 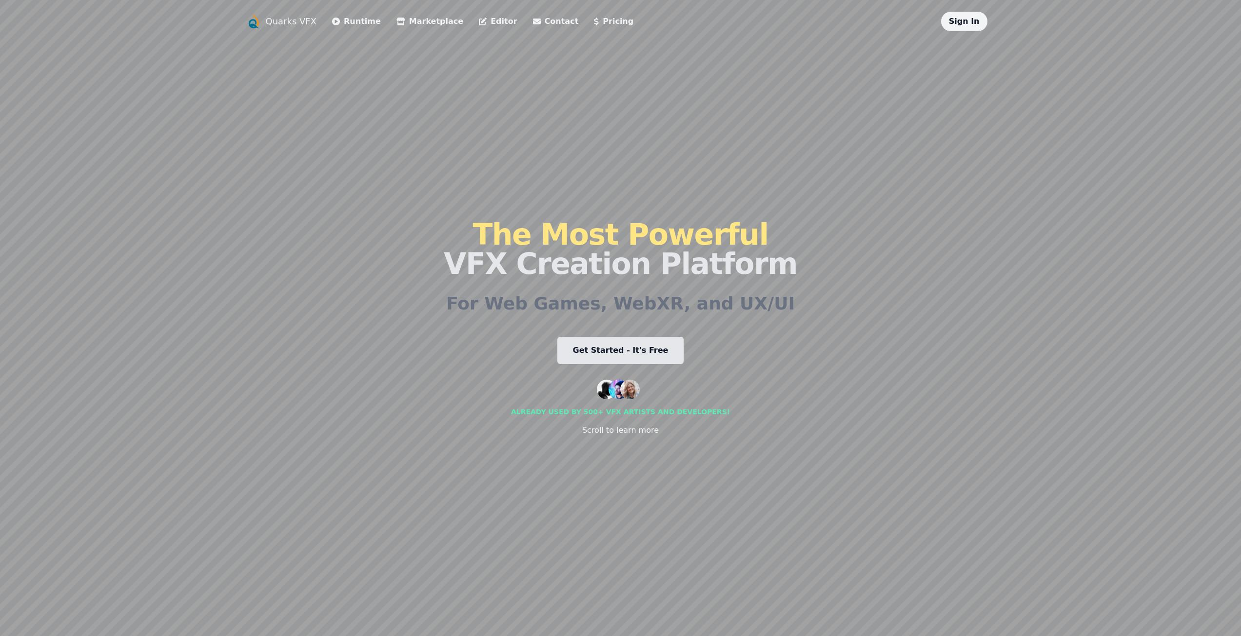 I want to click on a: Runtime, so click(x=356, y=21).